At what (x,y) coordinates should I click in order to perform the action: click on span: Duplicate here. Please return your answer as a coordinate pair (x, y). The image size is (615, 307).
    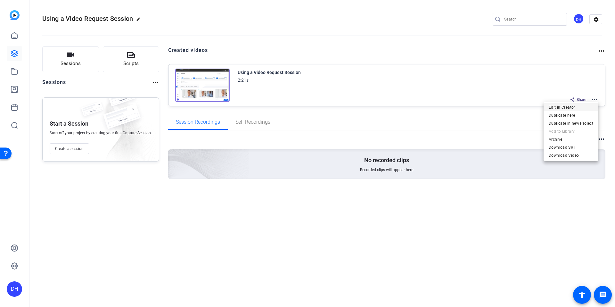
    Looking at the image, I should click on (571, 115).